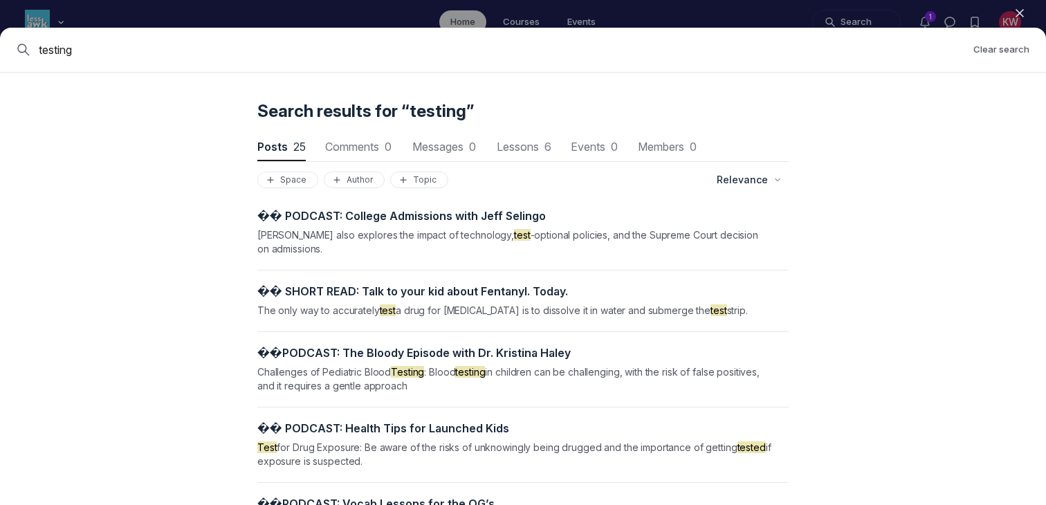 The height and width of the screenshot is (505, 1046). What do you see at coordinates (470, 372) in the screenshot?
I see `mark: testing` at bounding box center [470, 372].